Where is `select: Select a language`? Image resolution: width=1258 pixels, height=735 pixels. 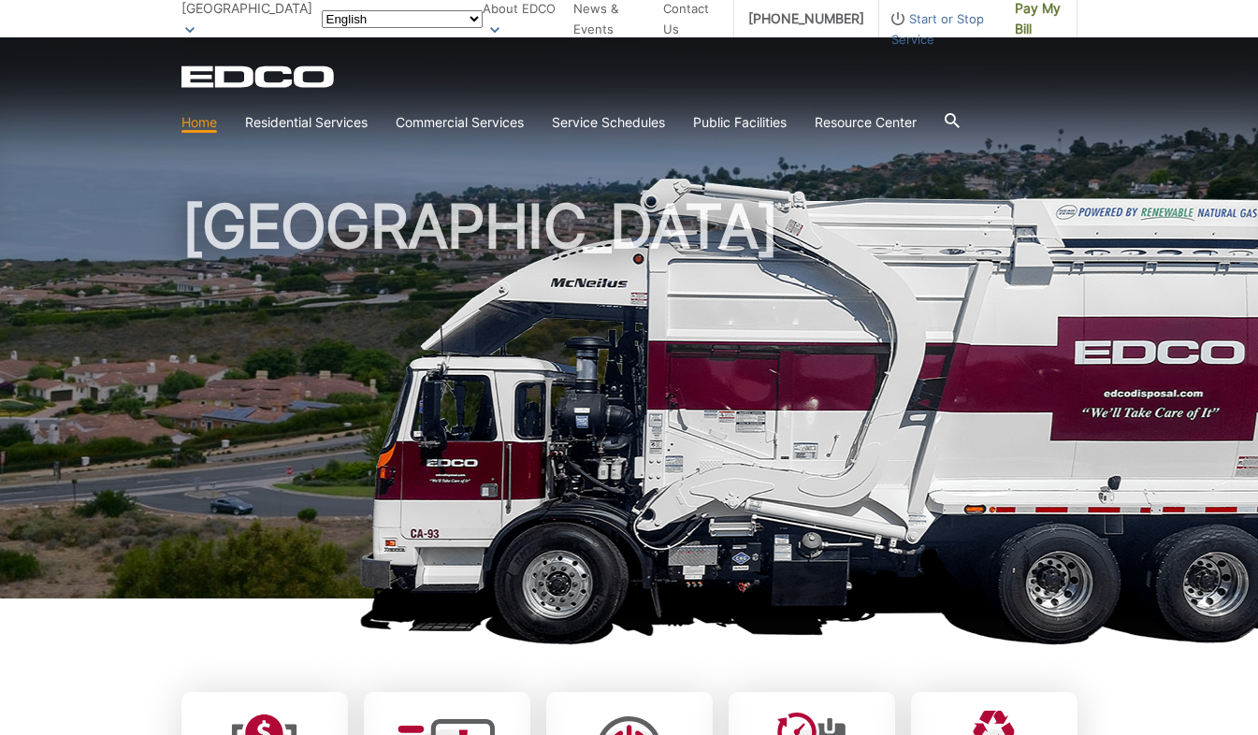
select: Select a language is located at coordinates (402, 19).